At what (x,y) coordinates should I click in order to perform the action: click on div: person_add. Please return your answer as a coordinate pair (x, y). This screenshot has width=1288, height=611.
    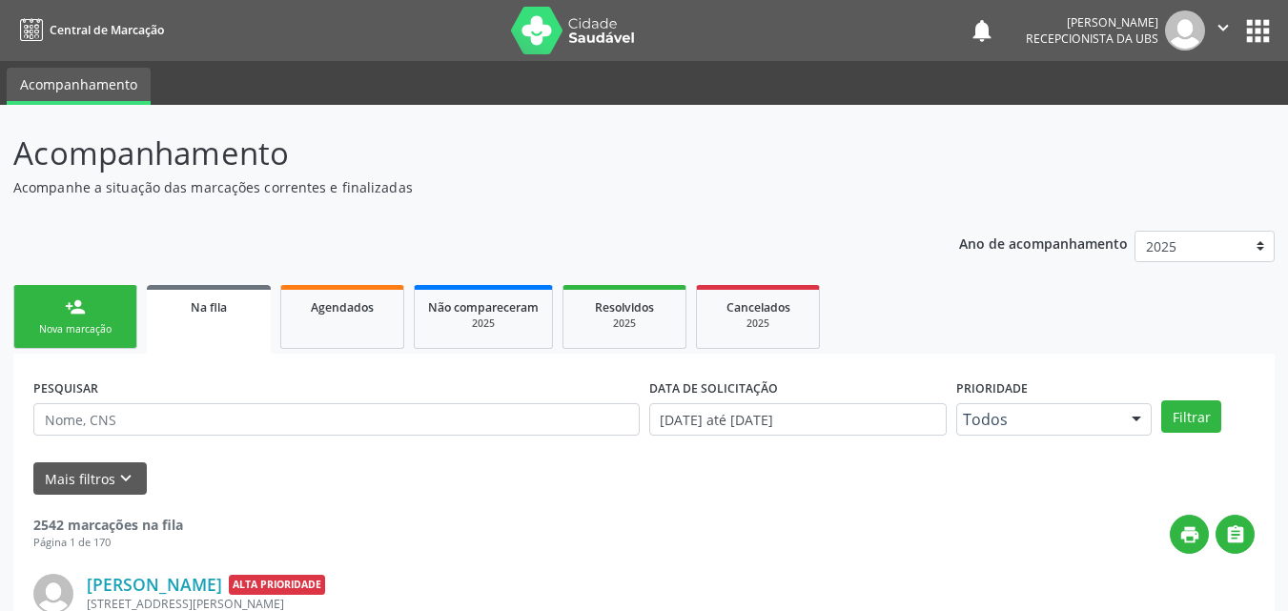
    Looking at the image, I should click on (75, 307).